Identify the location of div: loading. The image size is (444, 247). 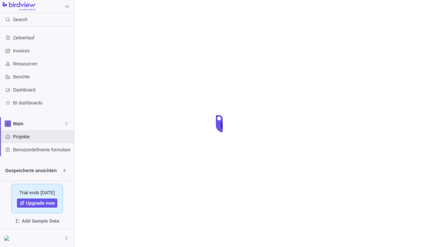
(222, 124).